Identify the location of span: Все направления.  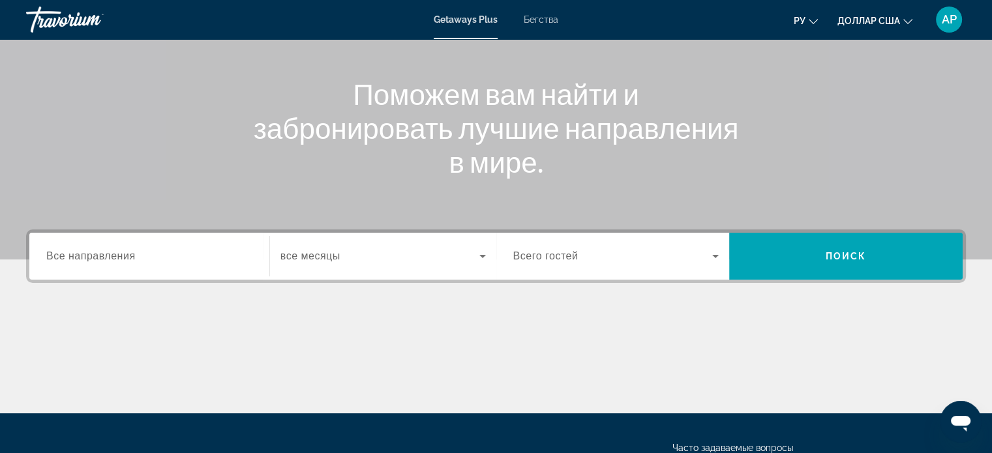
(91, 256).